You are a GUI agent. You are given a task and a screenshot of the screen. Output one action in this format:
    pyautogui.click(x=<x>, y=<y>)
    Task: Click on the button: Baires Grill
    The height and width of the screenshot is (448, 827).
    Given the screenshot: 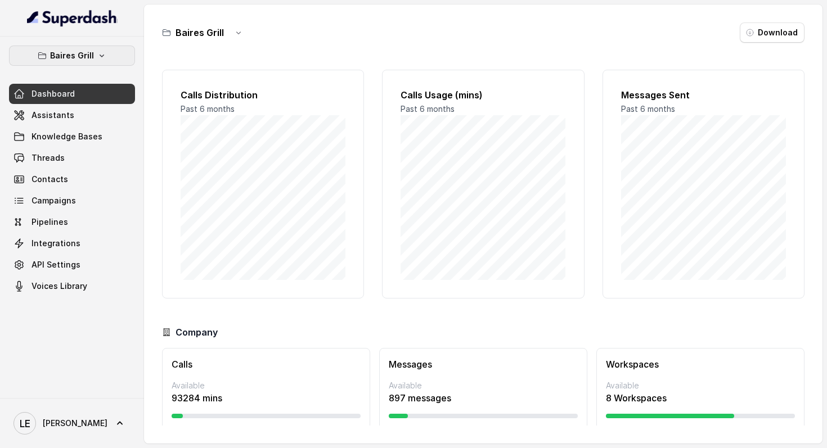 What is the action you would take?
    pyautogui.click(x=72, y=56)
    